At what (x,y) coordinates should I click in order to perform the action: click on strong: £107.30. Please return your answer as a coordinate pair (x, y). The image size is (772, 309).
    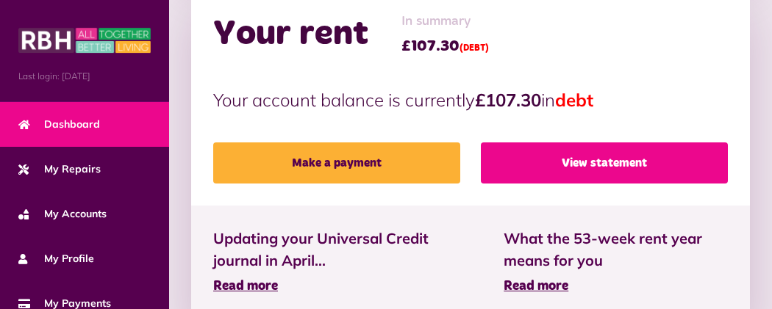
    Looking at the image, I should click on (508, 100).